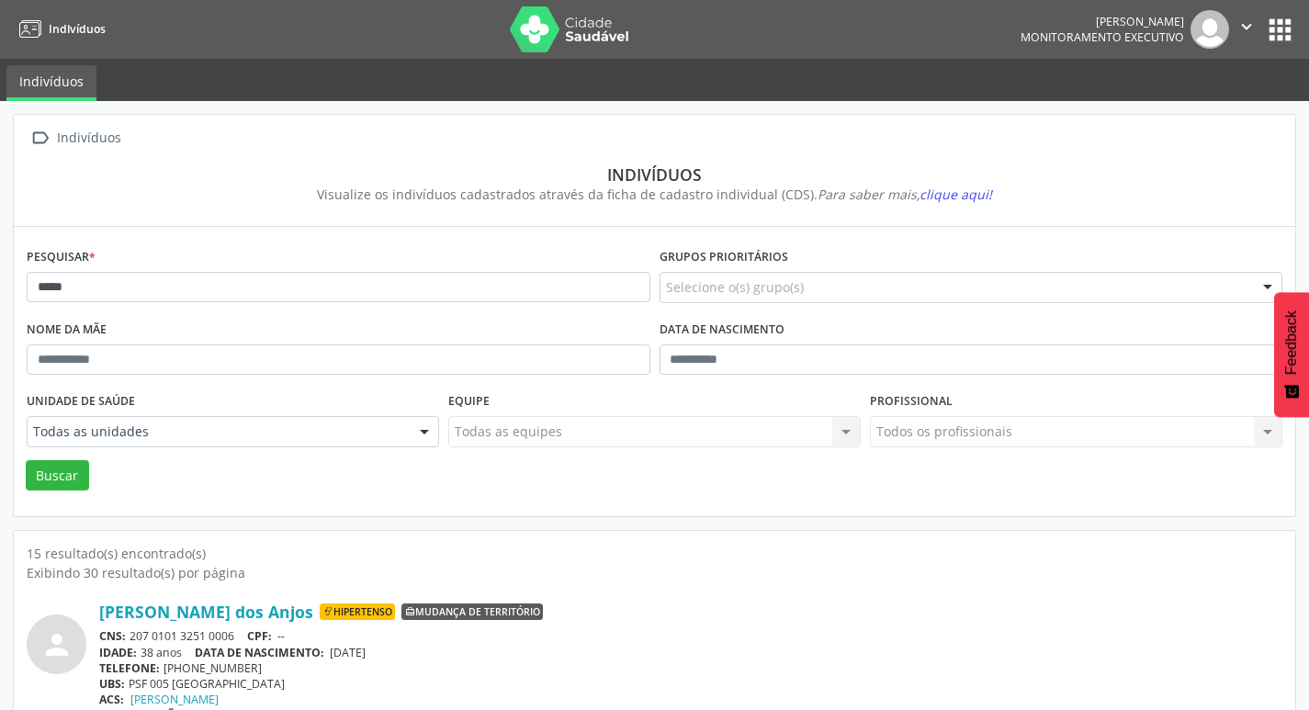  What do you see at coordinates (130, 668) in the screenshot?
I see `span: TELEFONE:` at bounding box center [130, 668].